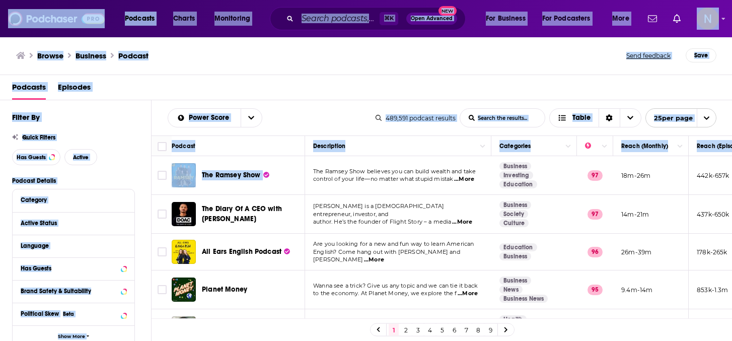 The height and width of the screenshot is (341, 732). Describe the element at coordinates (713, 290) in the screenshot. I see `p: 853k-1.3m` at that location.